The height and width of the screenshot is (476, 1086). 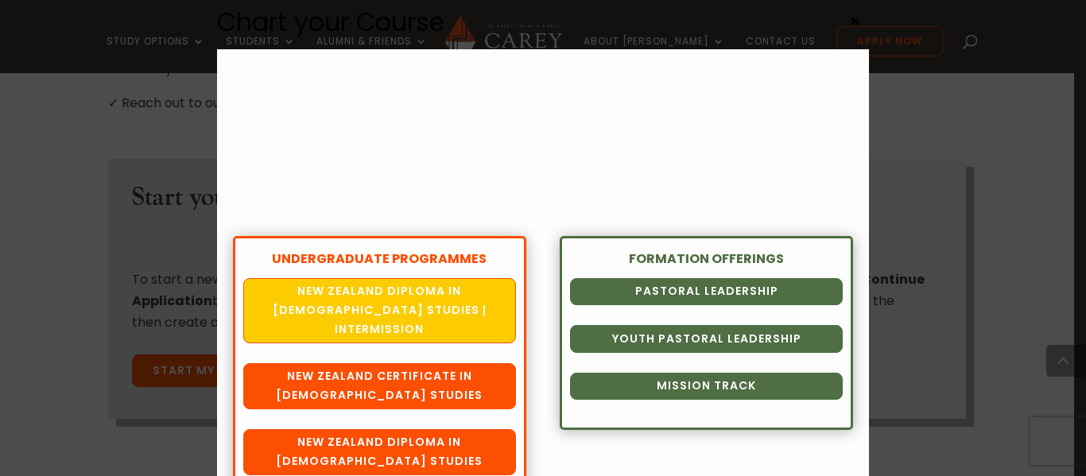 I want to click on div: Chart your Course, so click(x=543, y=22).